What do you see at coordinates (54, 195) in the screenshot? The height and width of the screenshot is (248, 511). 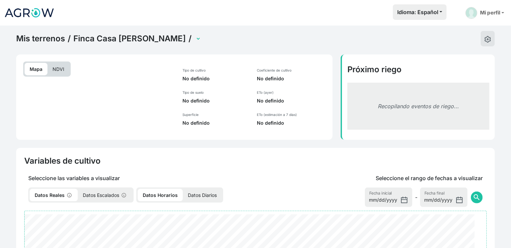 I see `p: Datos Reales` at bounding box center [54, 195].